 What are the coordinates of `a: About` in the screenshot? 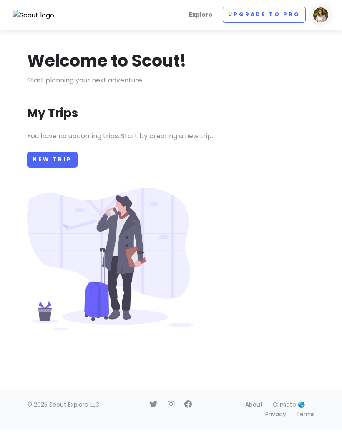 It's located at (254, 405).